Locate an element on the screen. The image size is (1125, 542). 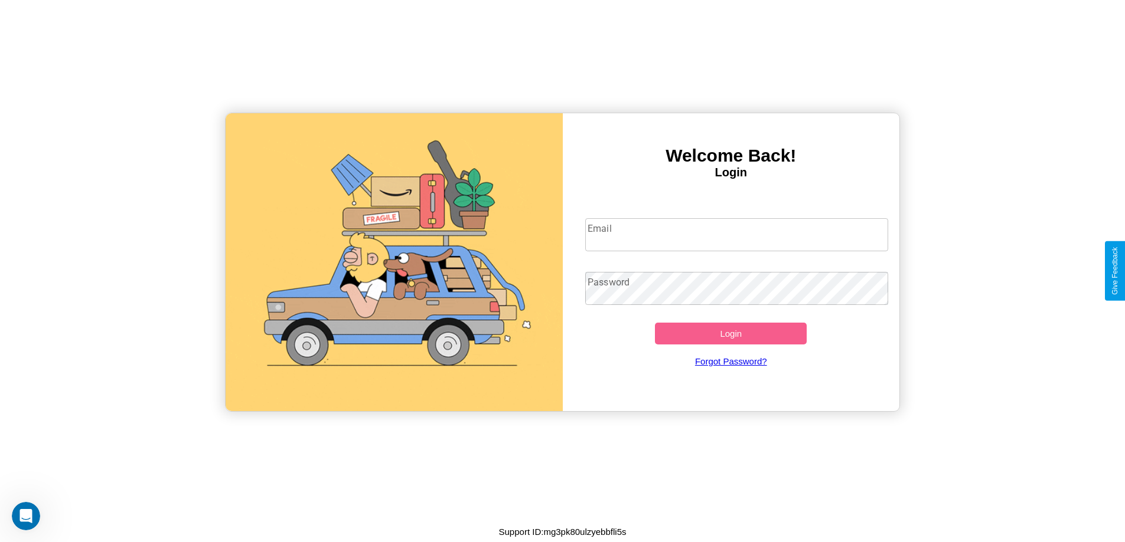
h4: Login is located at coordinates (731, 172).